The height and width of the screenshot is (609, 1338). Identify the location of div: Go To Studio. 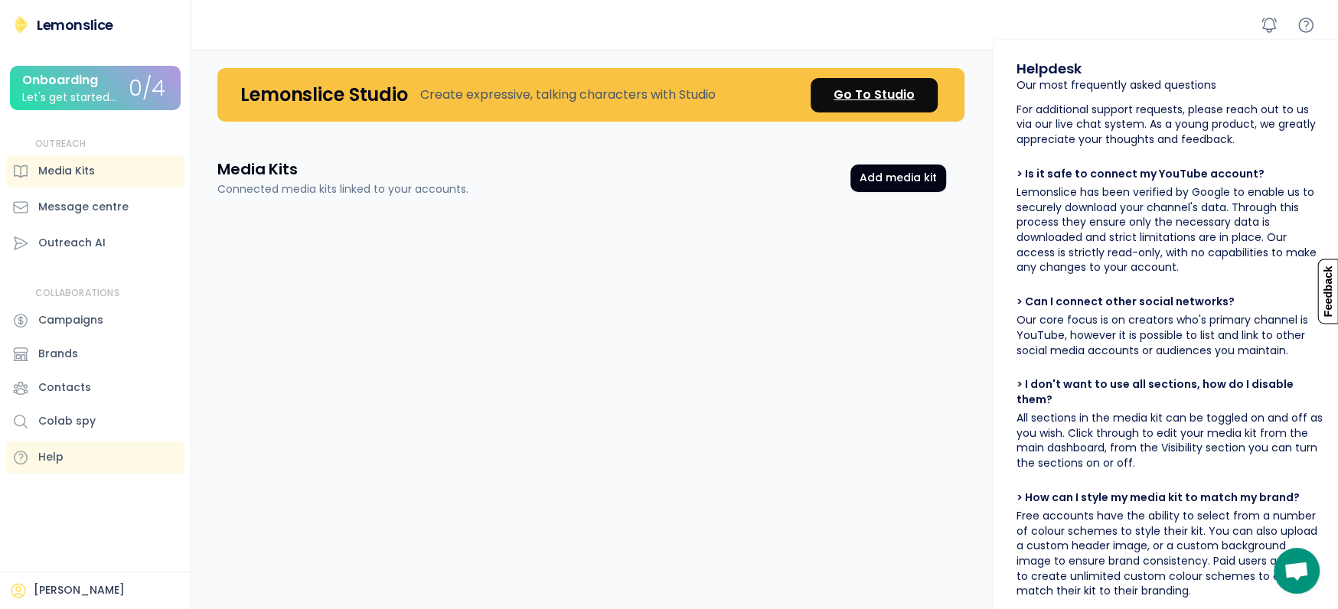
(874, 95).